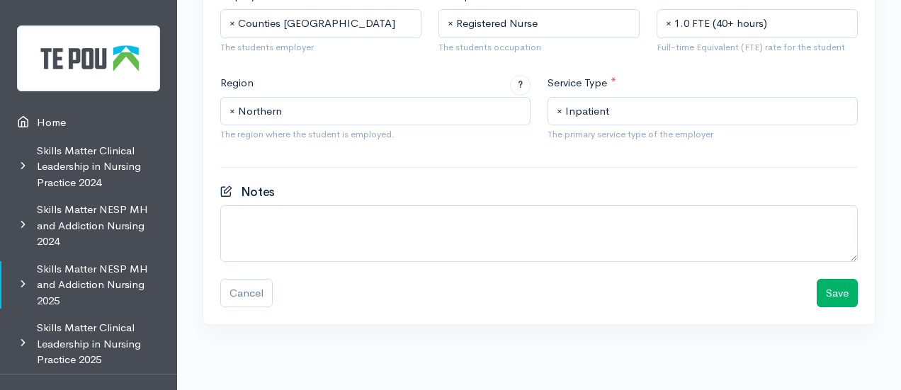 The image size is (901, 390). What do you see at coordinates (837, 293) in the screenshot?
I see `button: Save` at bounding box center [837, 293].